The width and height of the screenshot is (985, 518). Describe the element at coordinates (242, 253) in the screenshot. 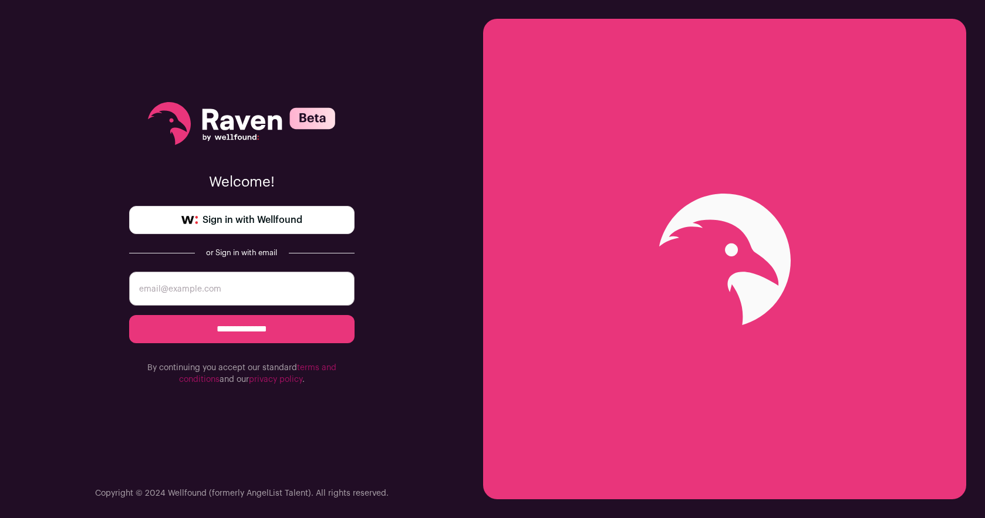

I see `div: or Sign in with email` at that location.